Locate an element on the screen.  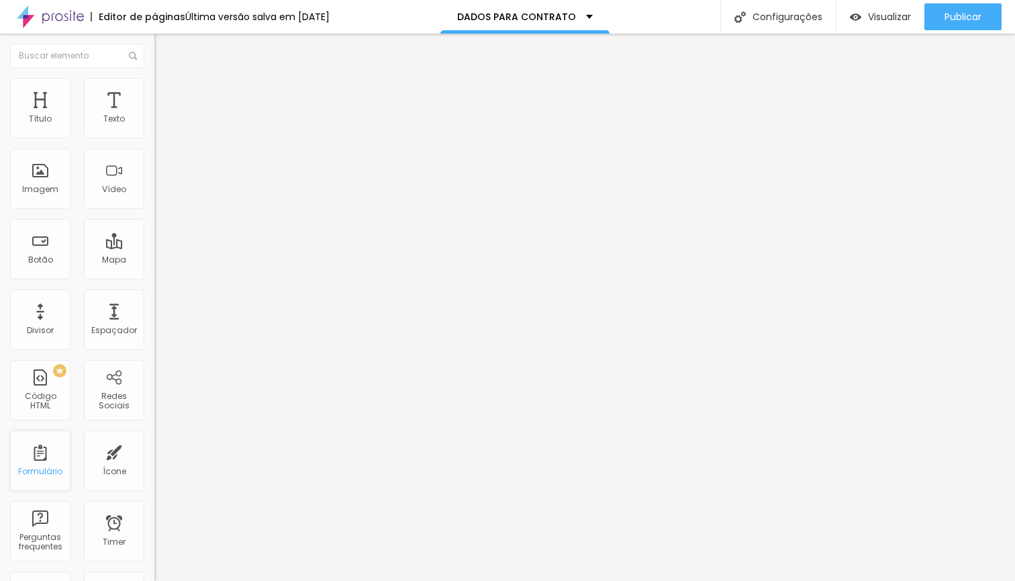
div: Imagem is located at coordinates (40, 189).